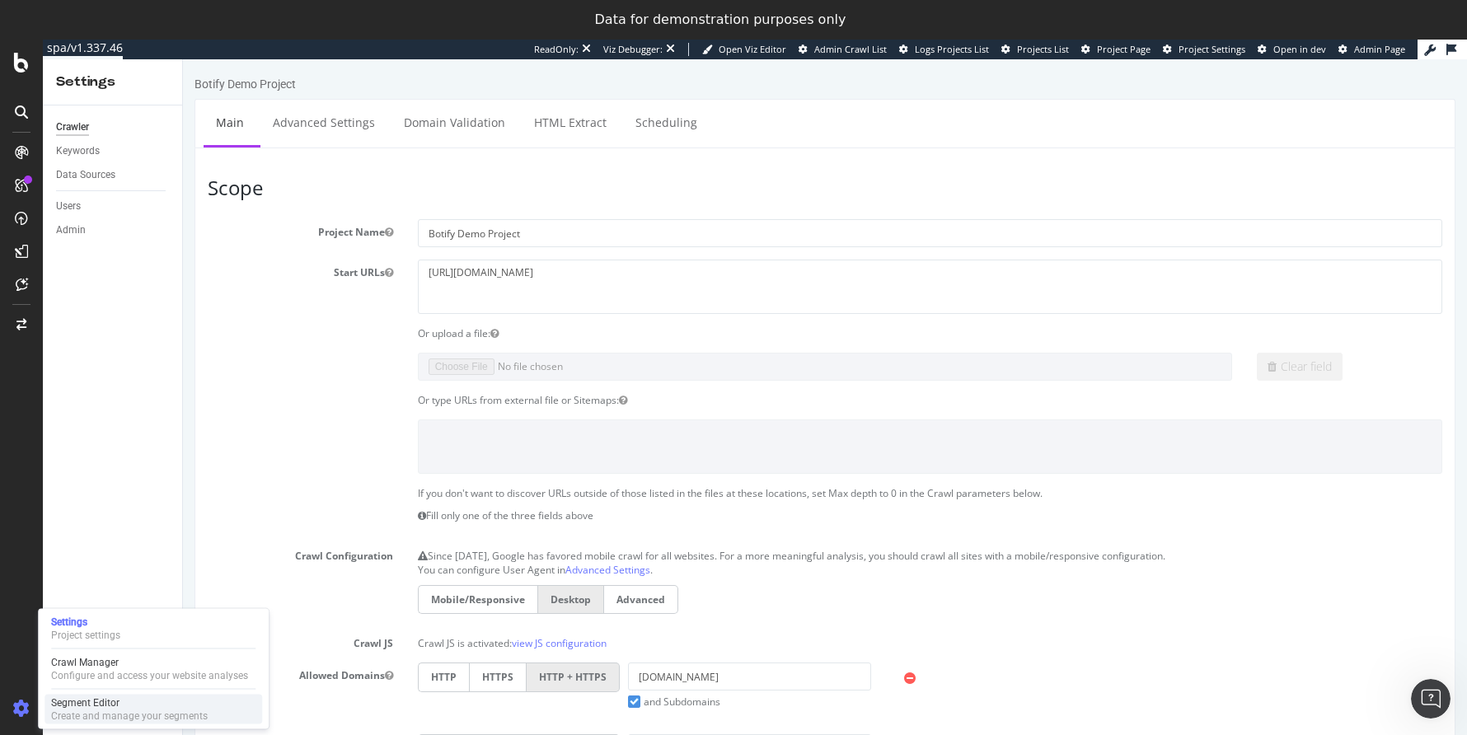  I want to click on div: Botify Demo Project, so click(62, 25).